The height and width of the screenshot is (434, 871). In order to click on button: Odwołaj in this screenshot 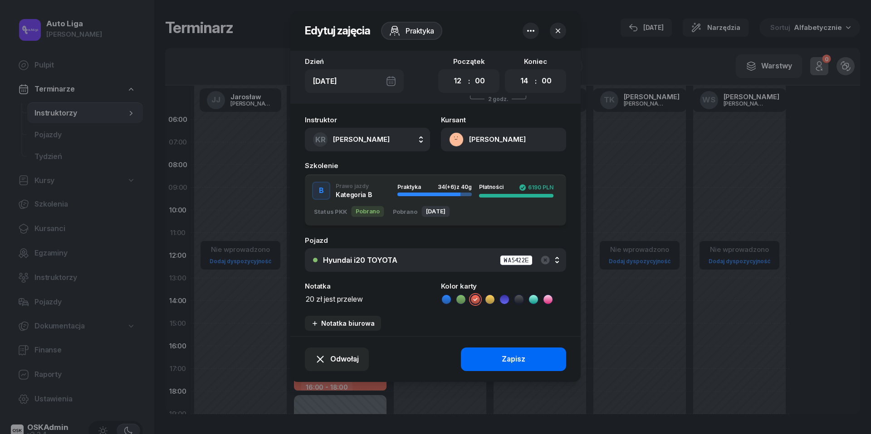, I will do `click(337, 360)`.